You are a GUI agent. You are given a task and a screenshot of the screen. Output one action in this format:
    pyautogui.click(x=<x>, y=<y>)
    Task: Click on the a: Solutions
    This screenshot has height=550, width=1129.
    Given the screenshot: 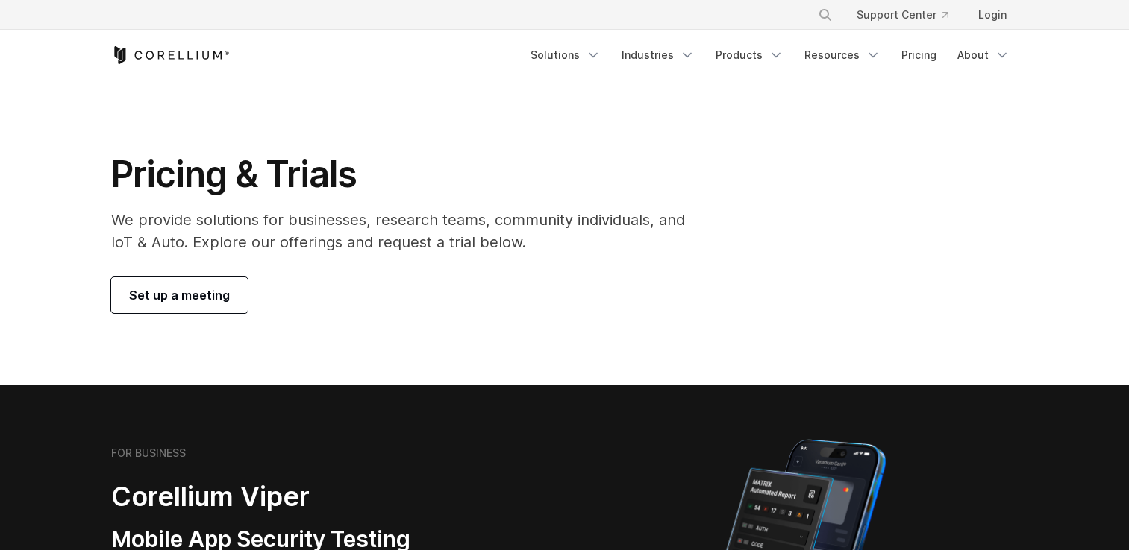 What is the action you would take?
    pyautogui.click(x=565, y=55)
    